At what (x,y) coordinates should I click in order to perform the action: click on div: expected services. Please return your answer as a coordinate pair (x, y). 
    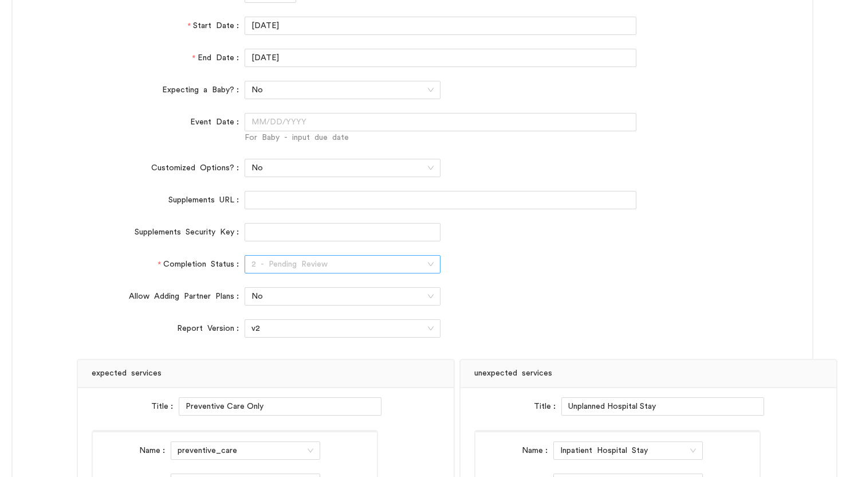
    Looking at the image, I should click on (266, 373).